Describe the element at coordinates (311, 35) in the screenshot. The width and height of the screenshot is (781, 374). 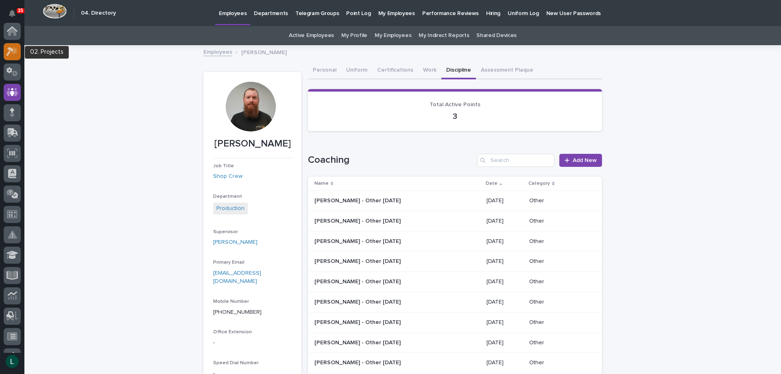
I see `a: Active Employees` at that location.